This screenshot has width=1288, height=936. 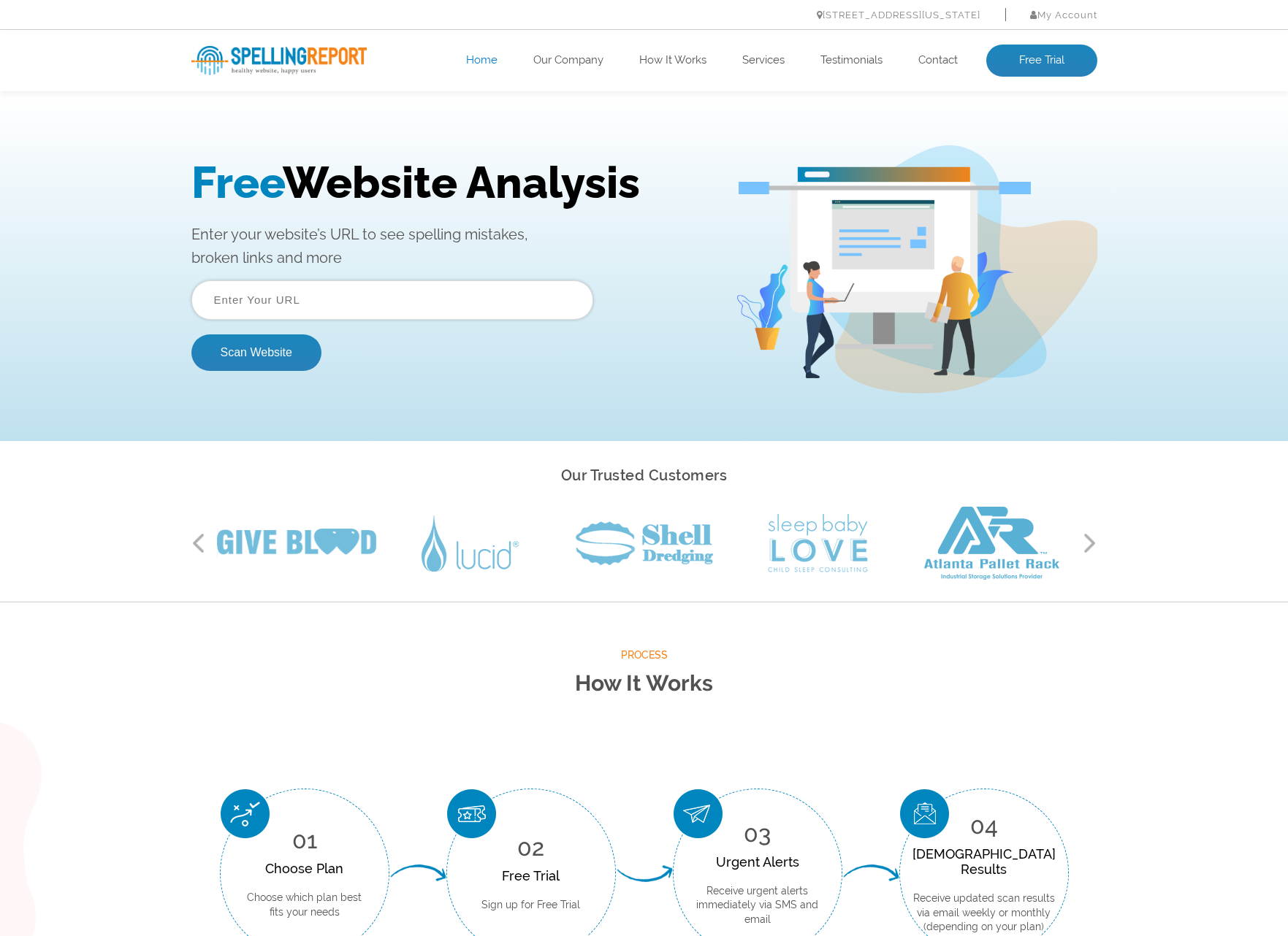 I want to click on span: 01, so click(x=304, y=840).